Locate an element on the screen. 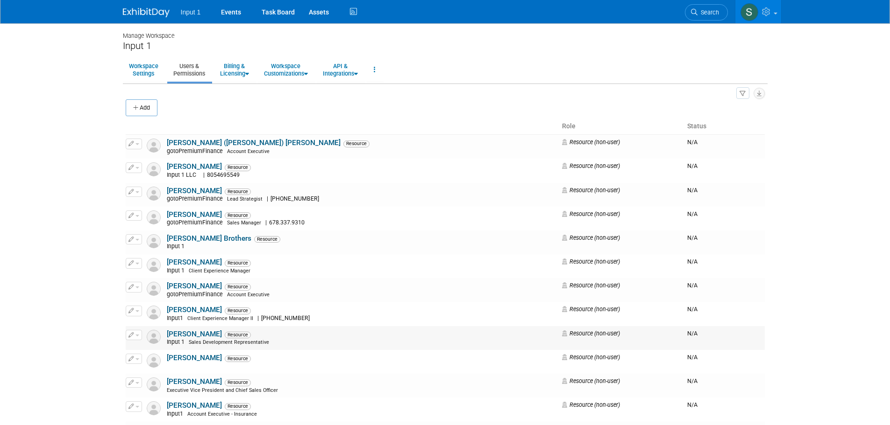  span: Sales Development Representative is located at coordinates (229, 342).